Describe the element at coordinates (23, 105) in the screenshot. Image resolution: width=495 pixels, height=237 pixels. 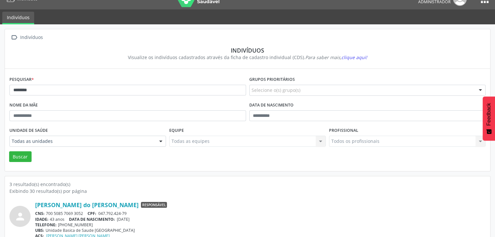
I see `label: Nome da mãe` at that location.